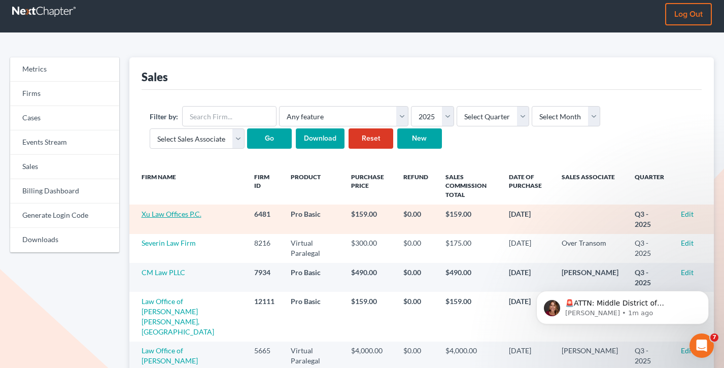  What do you see at coordinates (64, 191) in the screenshot?
I see `a: Billing Dashboard` at bounding box center [64, 191].